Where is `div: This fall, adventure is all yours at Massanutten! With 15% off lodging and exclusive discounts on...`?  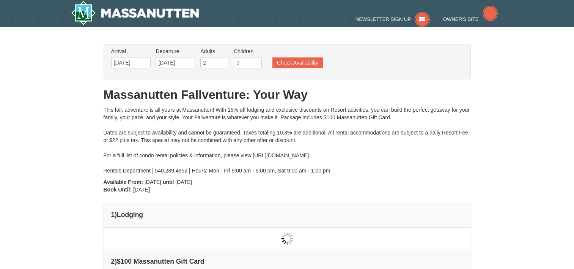 div: This fall, adventure is all yours at Massanutten! With 15% off lodging and exclusive discounts on... is located at coordinates (287, 140).